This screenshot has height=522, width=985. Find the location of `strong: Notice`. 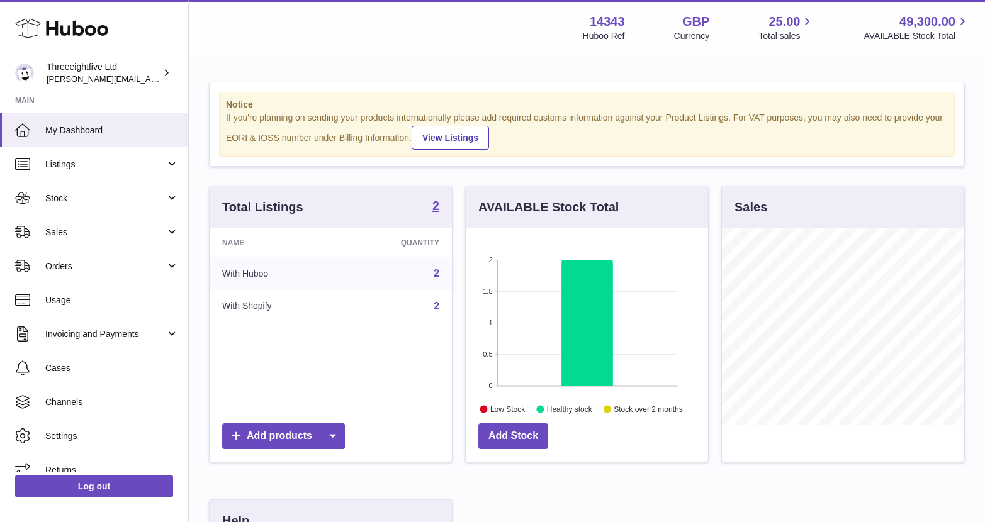

strong: Notice is located at coordinates (586, 104).